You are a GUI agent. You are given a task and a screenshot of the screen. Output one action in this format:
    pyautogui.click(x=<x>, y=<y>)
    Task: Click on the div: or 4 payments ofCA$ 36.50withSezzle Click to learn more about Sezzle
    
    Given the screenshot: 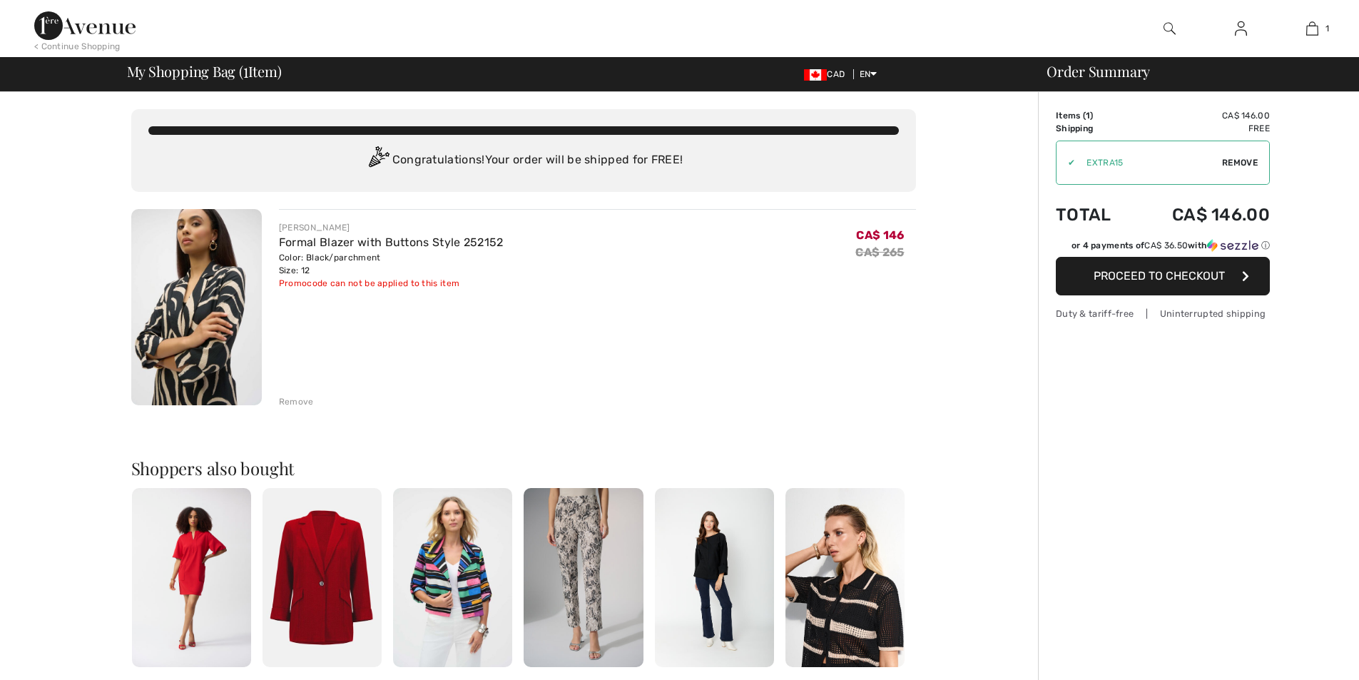 What is the action you would take?
    pyautogui.click(x=1163, y=248)
    